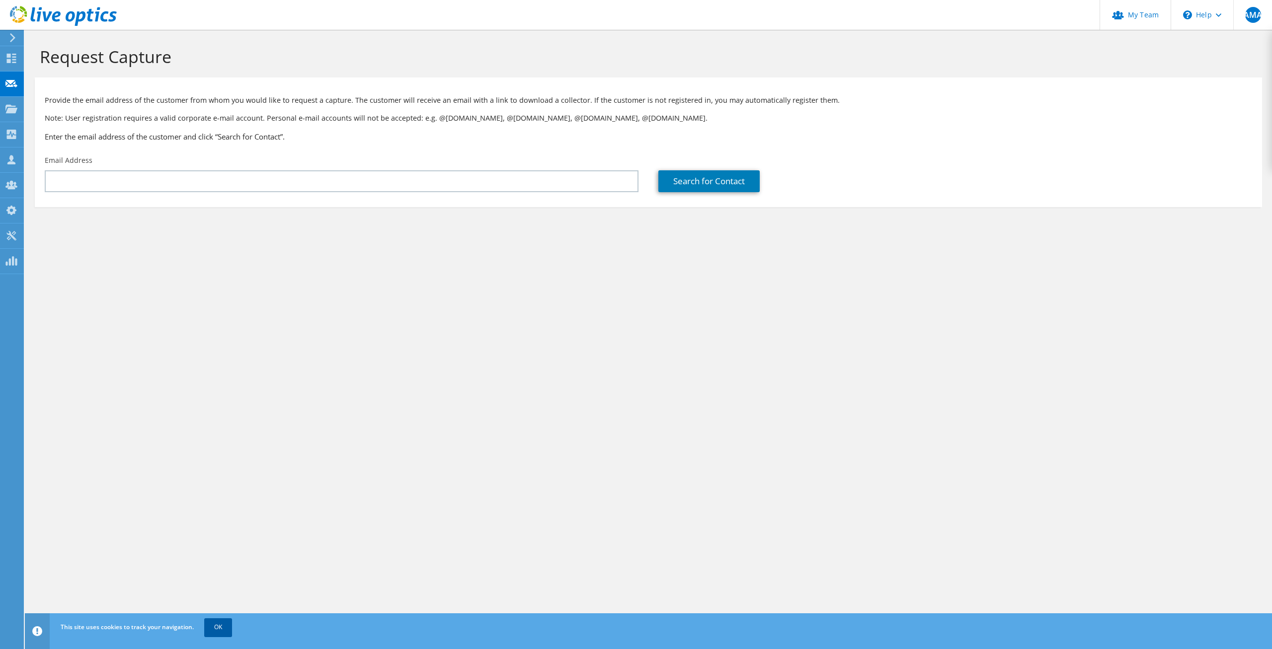  What do you see at coordinates (127, 627) in the screenshot?
I see `span: This site uses cookies to track your navigation.` at bounding box center [127, 627].